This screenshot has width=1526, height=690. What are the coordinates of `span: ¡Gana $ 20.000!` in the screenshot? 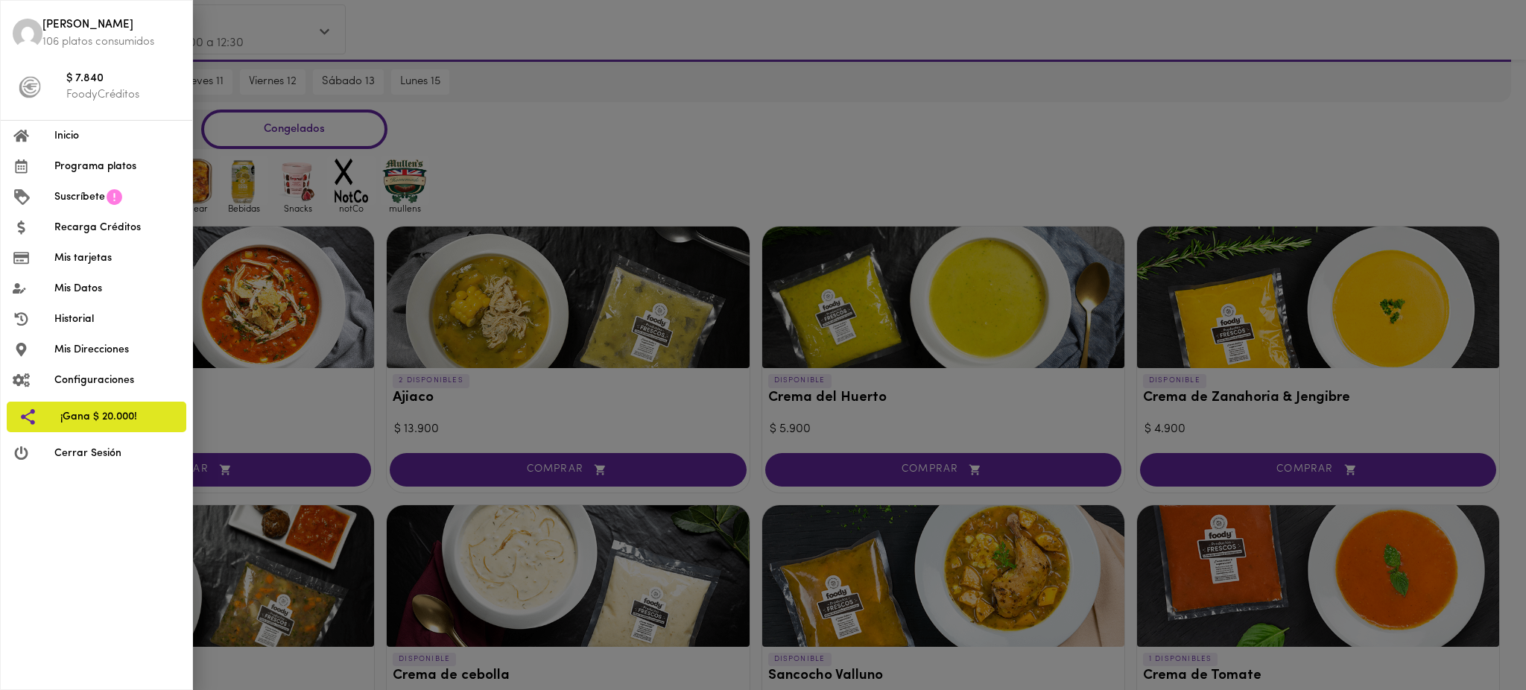 It's located at (117, 416).